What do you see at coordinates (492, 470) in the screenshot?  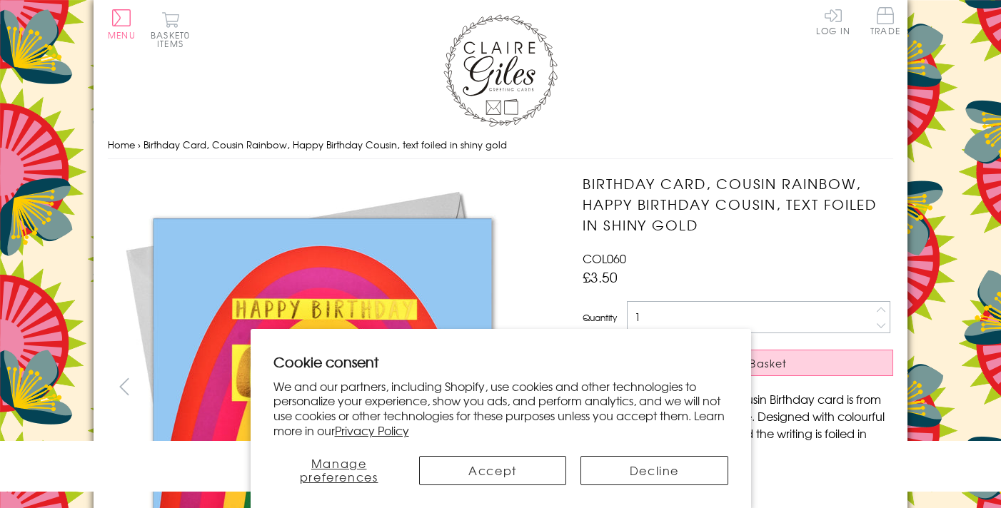 I see `button: Accept` at bounding box center [492, 470].